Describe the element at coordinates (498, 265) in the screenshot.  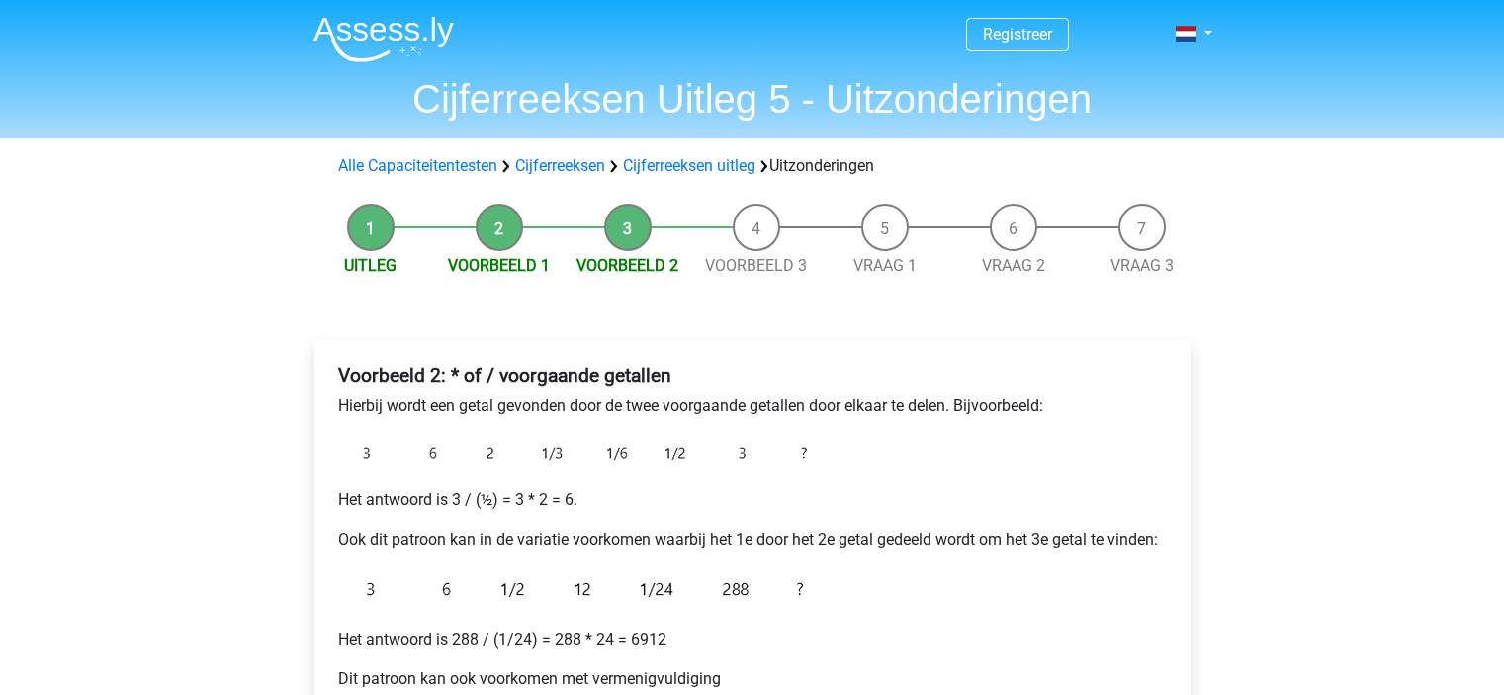
I see `a: Voorbeeld 1` at that location.